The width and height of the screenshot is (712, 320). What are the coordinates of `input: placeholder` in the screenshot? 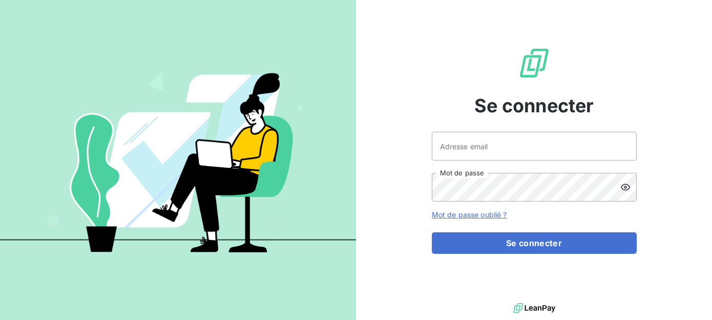 It's located at (535, 146).